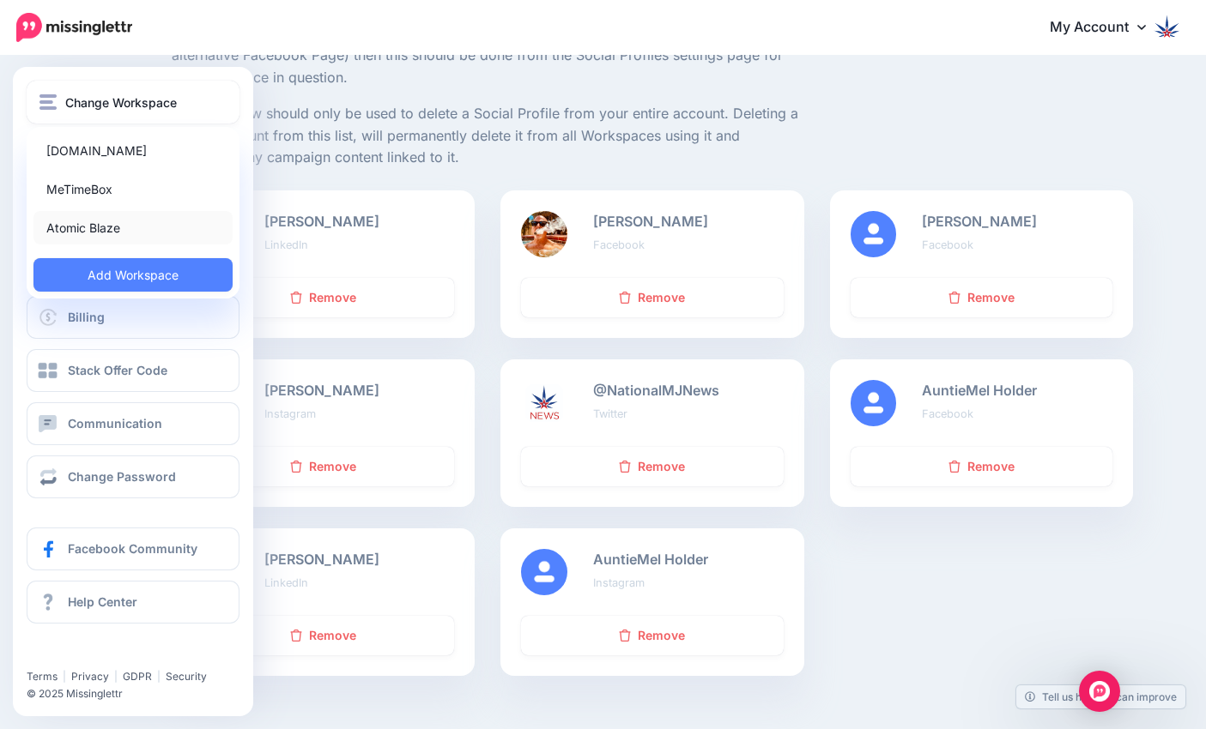  What do you see at coordinates (133, 227) in the screenshot?
I see `a: Atomic Blaze` at bounding box center [133, 227].